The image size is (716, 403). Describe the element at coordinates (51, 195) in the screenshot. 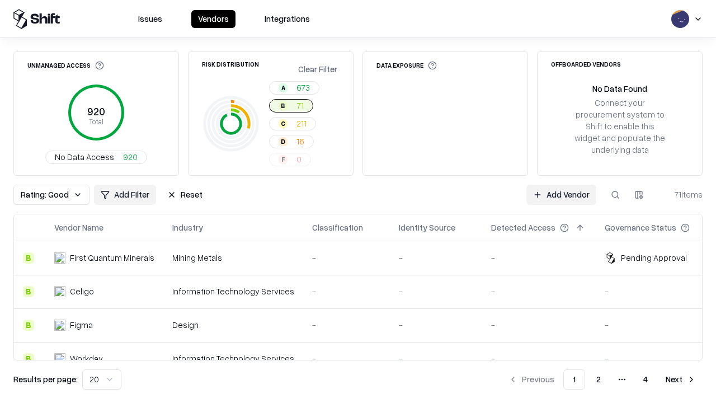

I see `button: Rating: Good` at that location.